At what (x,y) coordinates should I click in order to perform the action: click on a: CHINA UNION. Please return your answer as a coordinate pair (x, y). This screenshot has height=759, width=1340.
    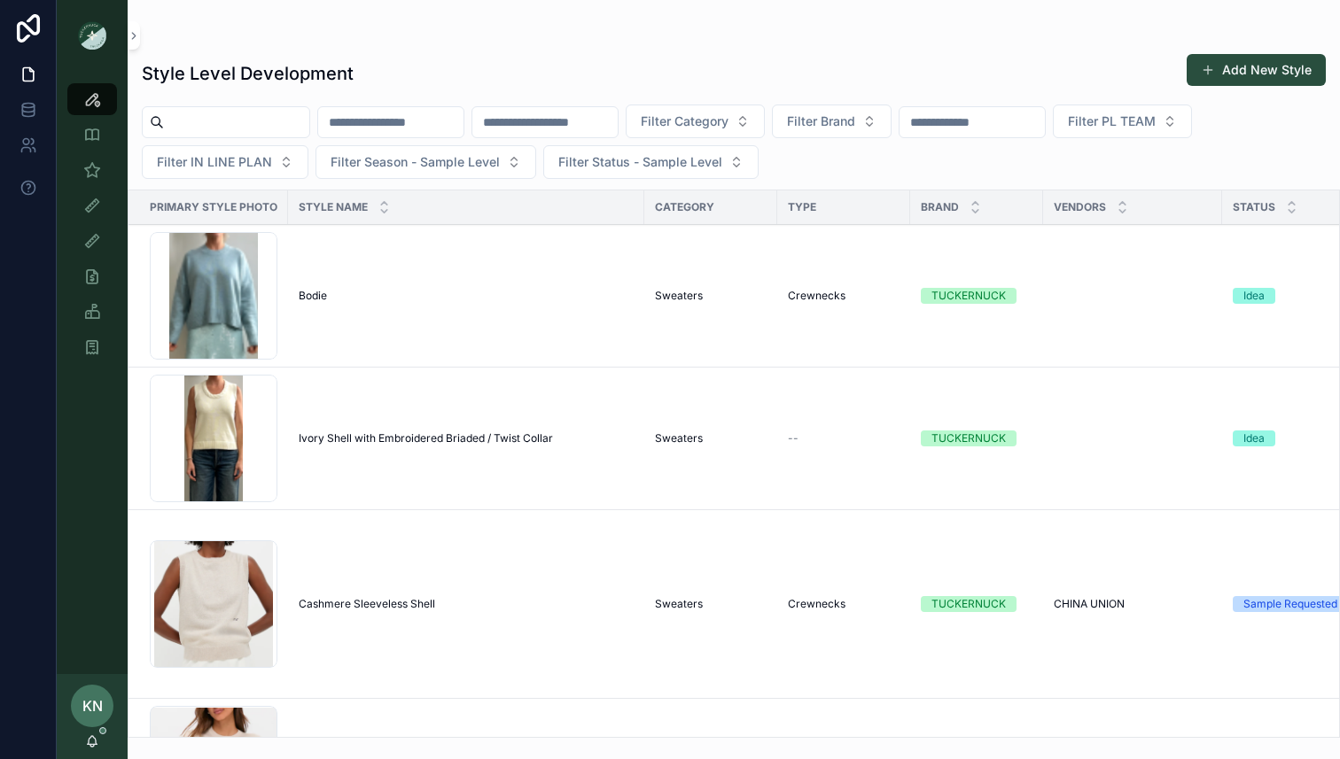
    Looking at the image, I should click on (1132, 604).